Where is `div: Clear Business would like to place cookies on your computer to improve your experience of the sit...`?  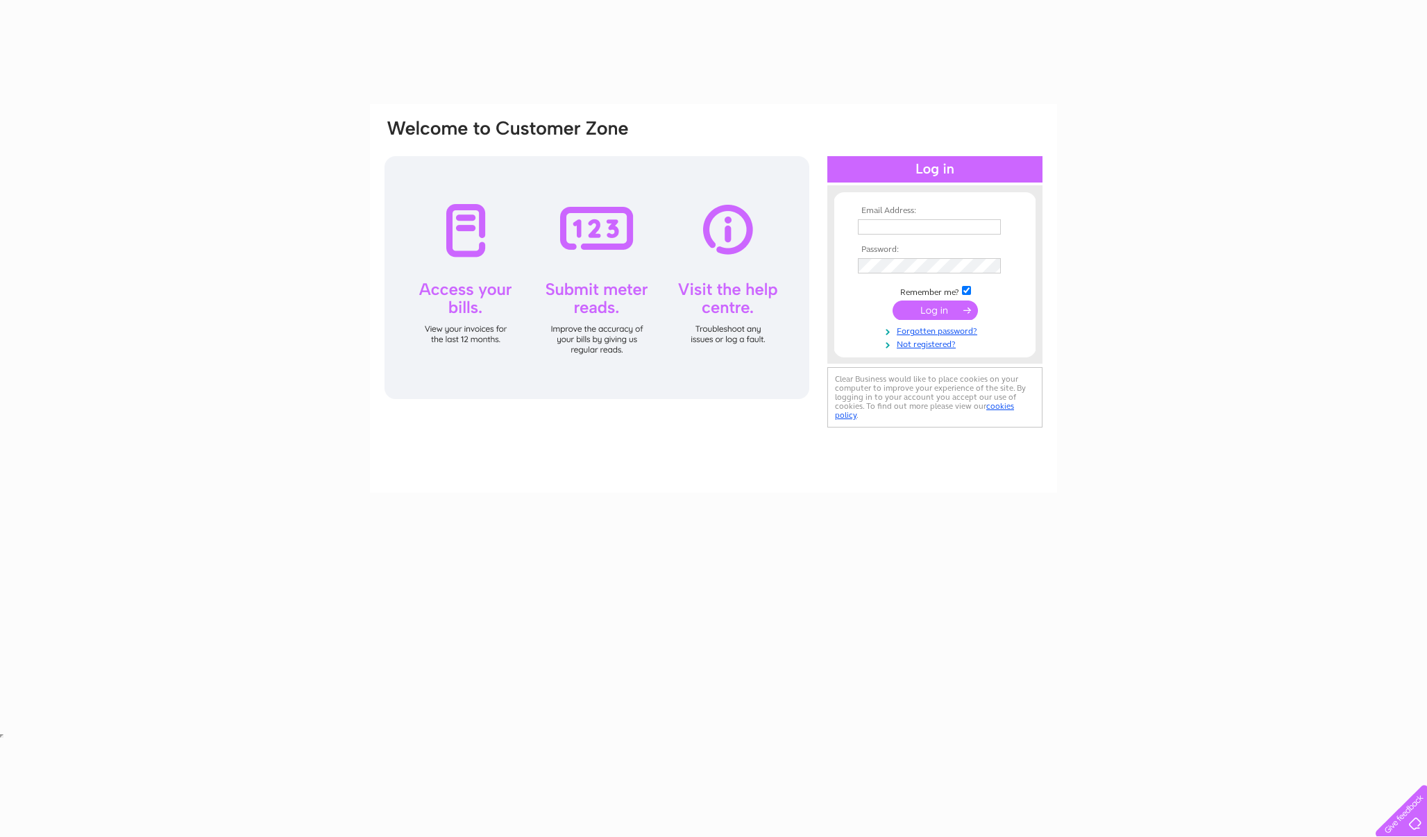 div: Clear Business would like to place cookies on your computer to improve your experience of the sit... is located at coordinates (935, 397).